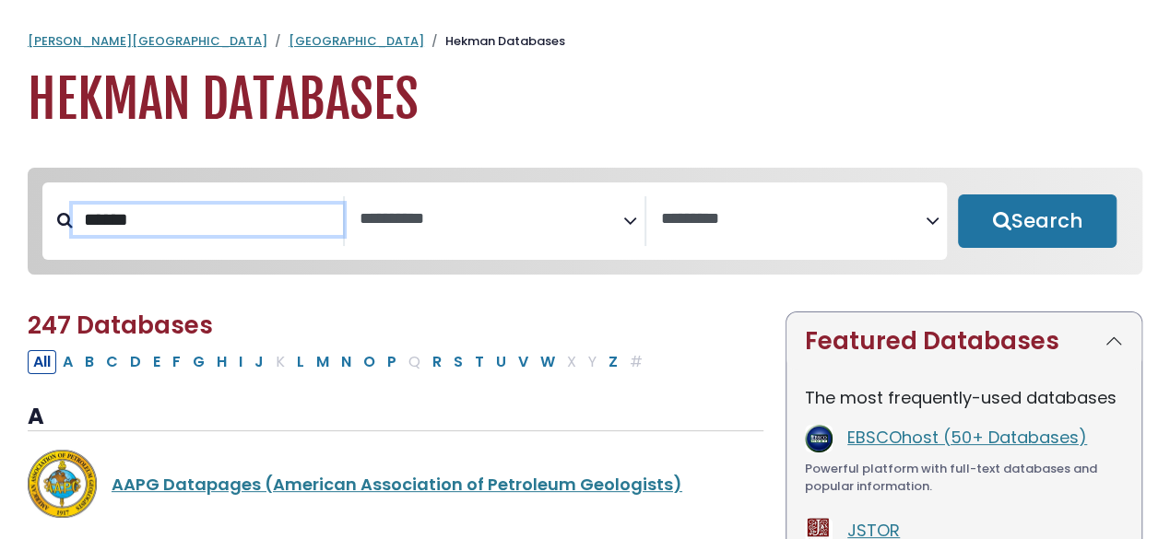  I want to click on button: Filter Results Z, so click(613, 362).